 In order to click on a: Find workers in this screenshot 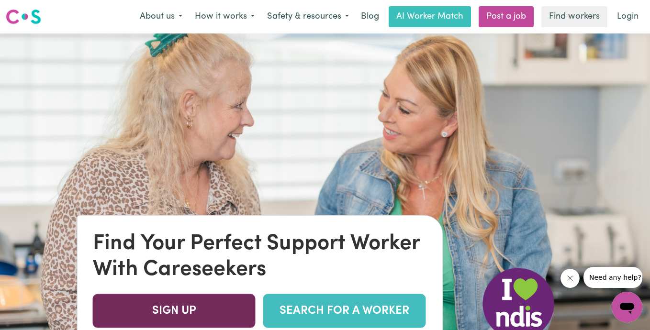, I will do `click(574, 17)`.